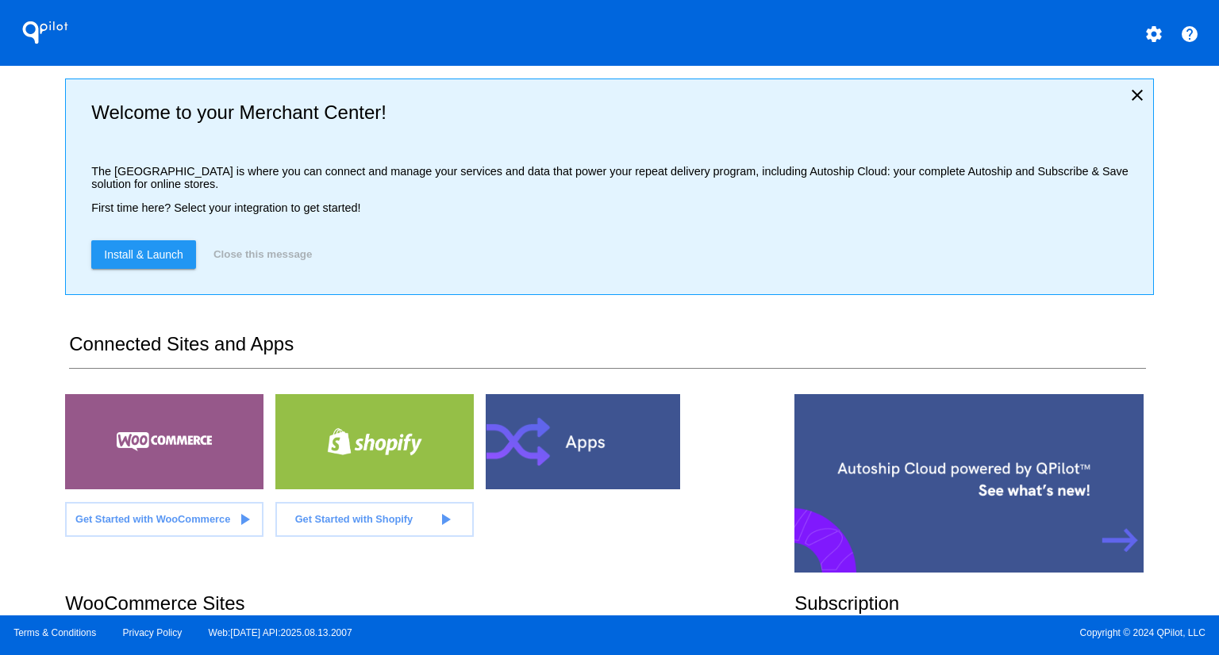 The height and width of the screenshot is (655, 1219). I want to click on a: Get Started with WooCommerce, so click(164, 520).